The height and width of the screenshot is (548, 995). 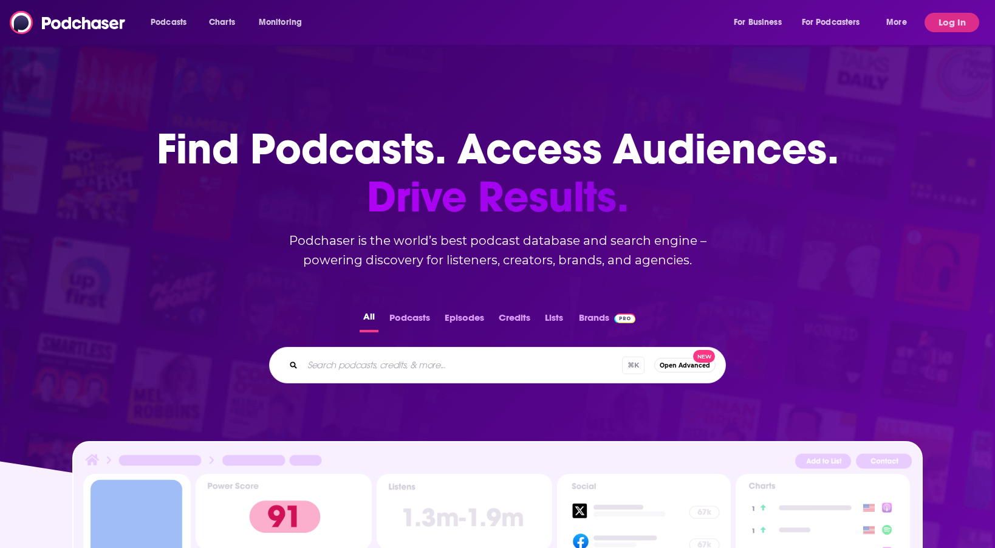 What do you see at coordinates (280, 22) in the screenshot?
I see `span: Monitoring` at bounding box center [280, 22].